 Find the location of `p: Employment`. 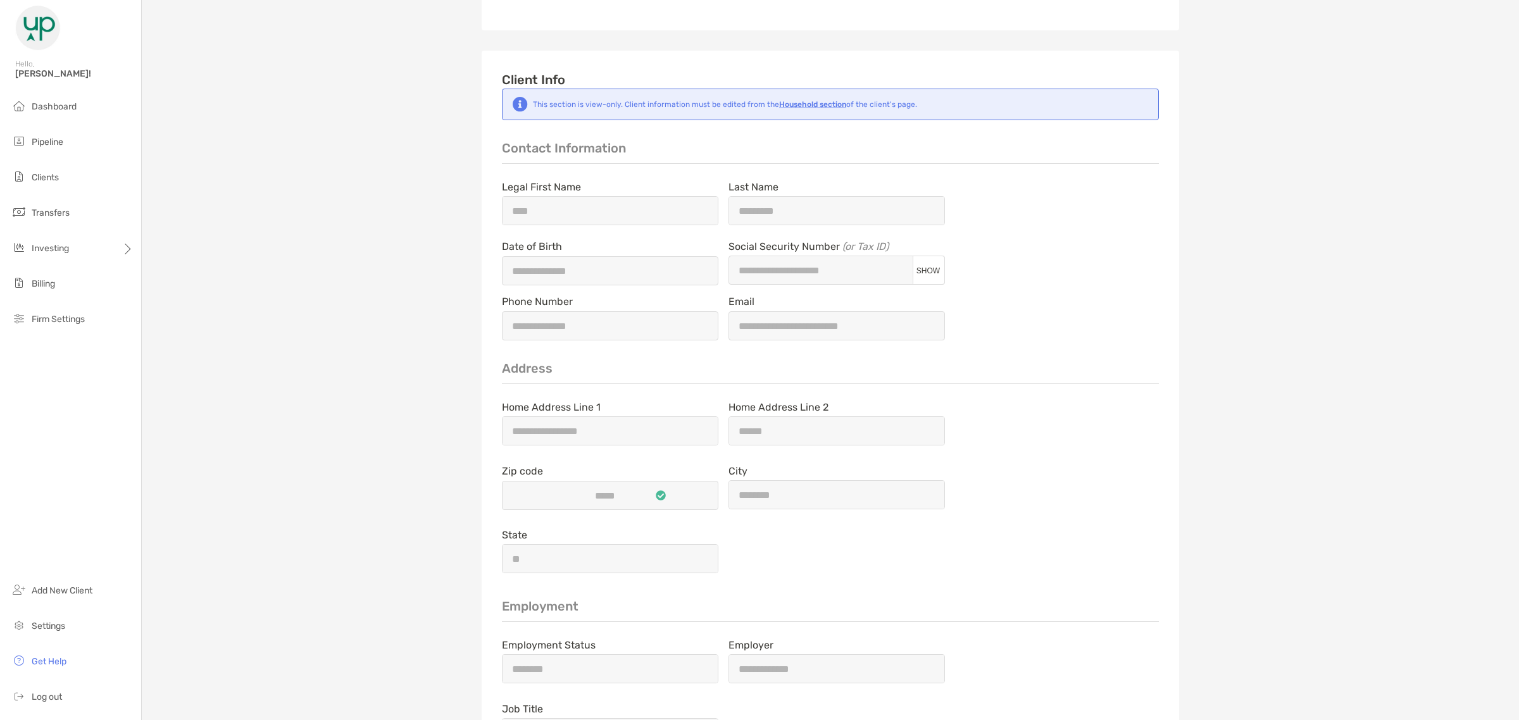

p: Employment is located at coordinates (830, 610).